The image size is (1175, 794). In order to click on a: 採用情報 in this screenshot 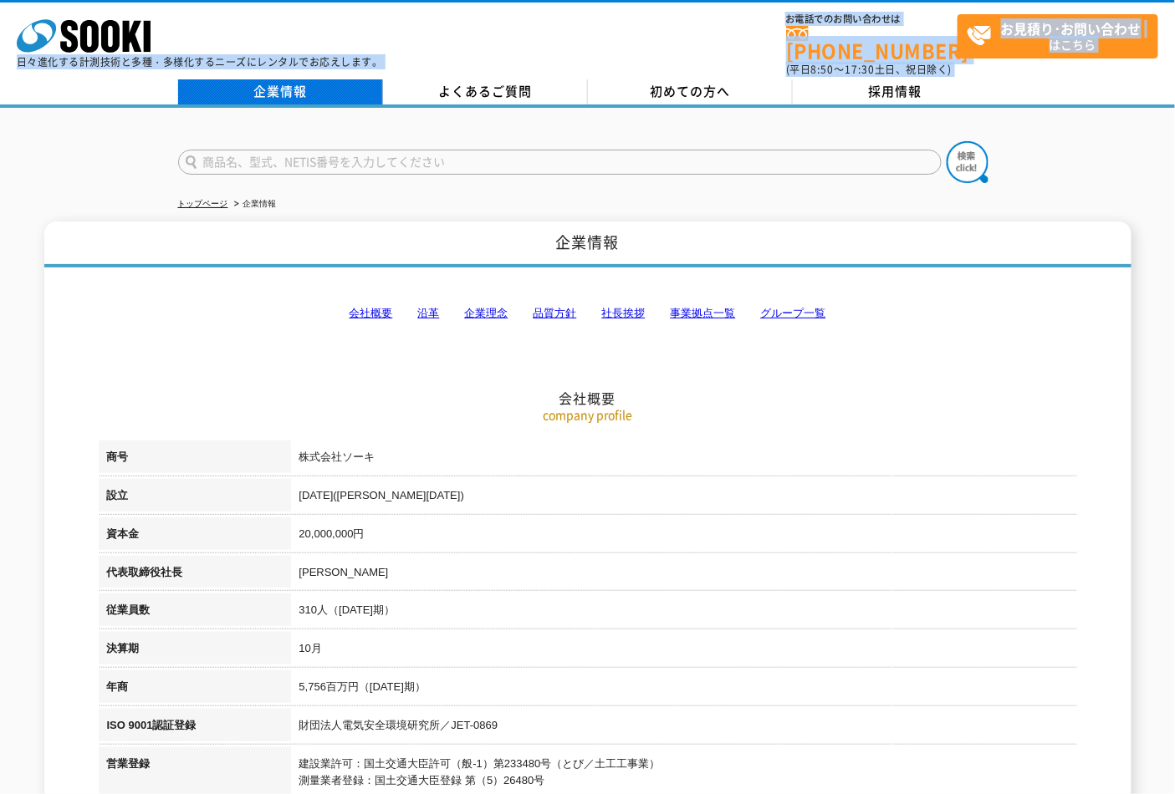, I will do `click(895, 92)`.